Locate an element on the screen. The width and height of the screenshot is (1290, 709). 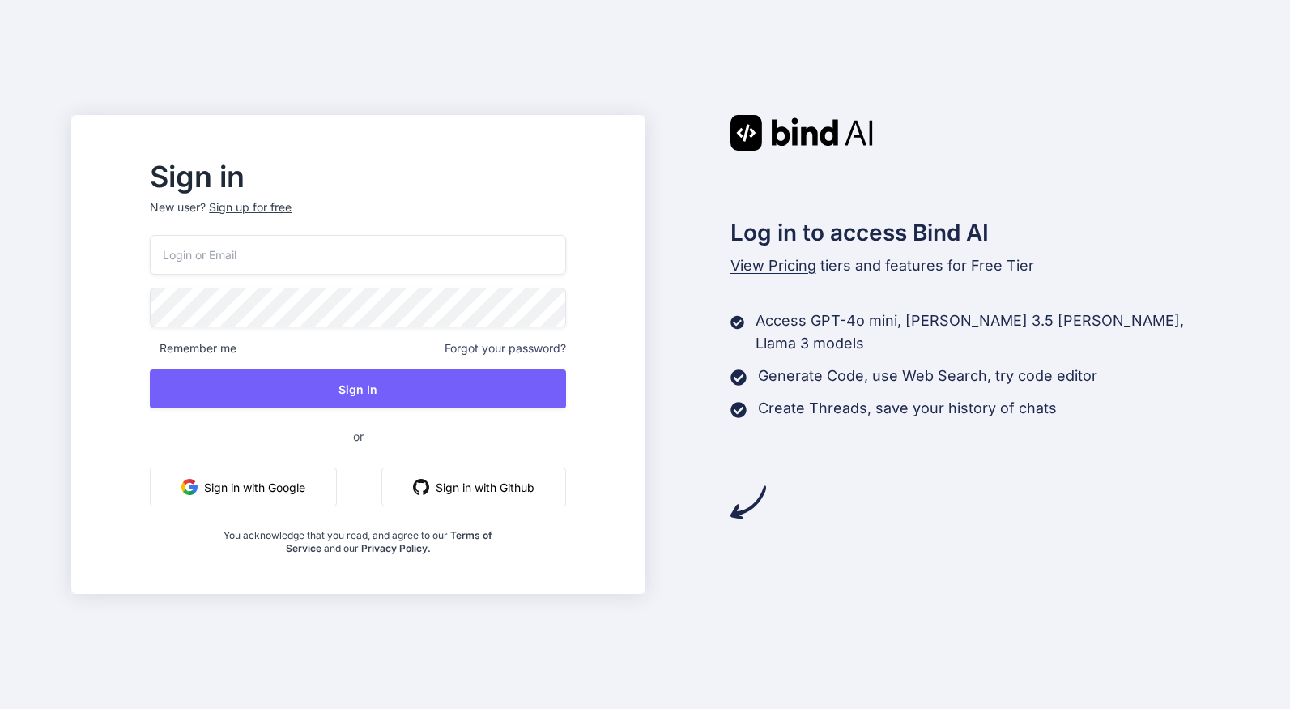
p: tiers and features for Free Tier is located at coordinates (975, 266).